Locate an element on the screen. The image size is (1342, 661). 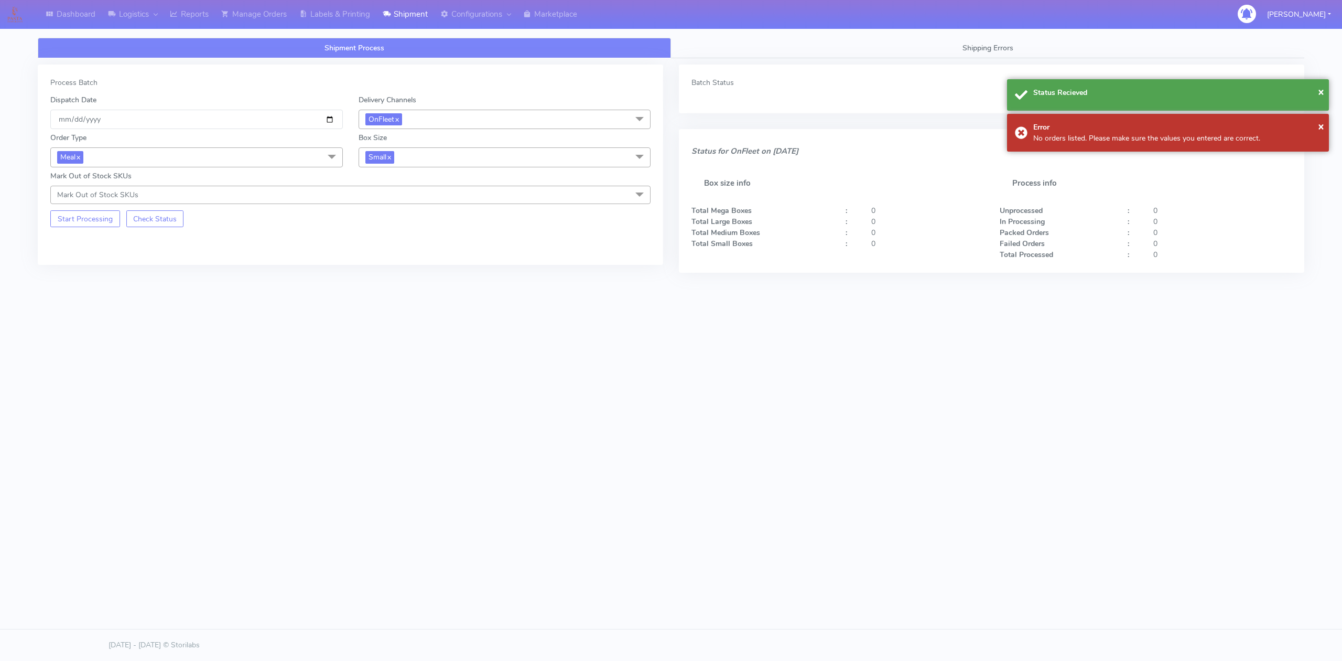
div: No orders listed. Please make sure the values you entered are correct. is located at coordinates (1177, 138).